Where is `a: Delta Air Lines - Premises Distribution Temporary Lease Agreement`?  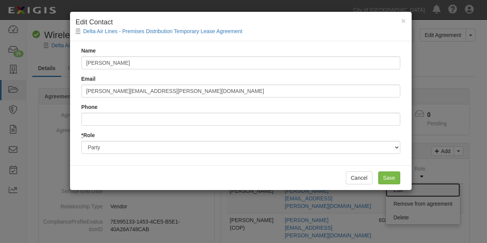 a: Delta Air Lines - Premises Distribution Temporary Lease Agreement is located at coordinates (163, 31).